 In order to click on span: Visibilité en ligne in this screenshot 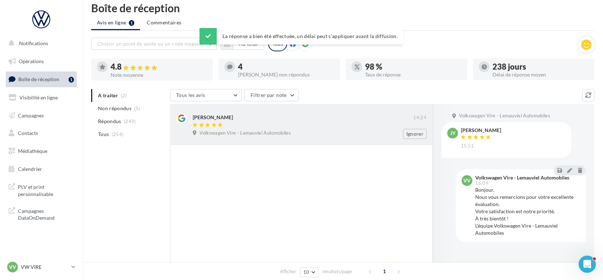, I will do `click(38, 97)`.